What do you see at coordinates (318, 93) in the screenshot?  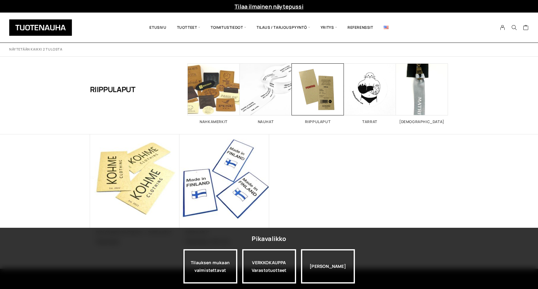 I see `a: Visit product category Riippulaput` at bounding box center [318, 93].